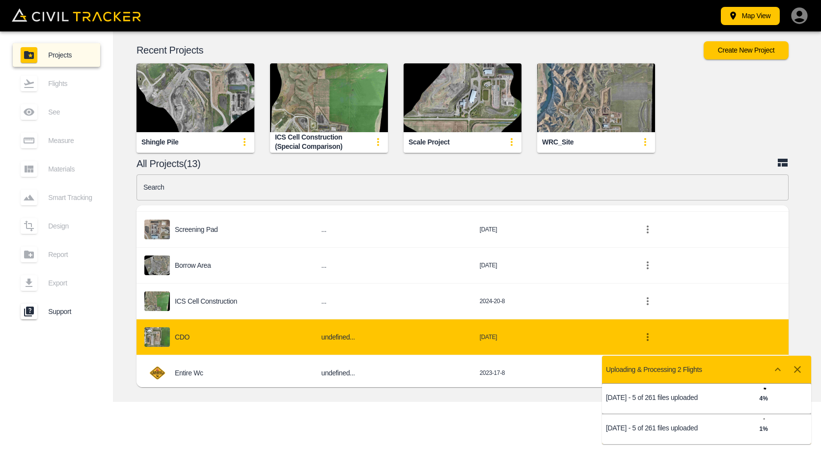 The width and height of the screenshot is (821, 454). What do you see at coordinates (322, 141) in the screenshot?
I see `div: ICS Cell Construction (Special Comparison)` at bounding box center [322, 141].